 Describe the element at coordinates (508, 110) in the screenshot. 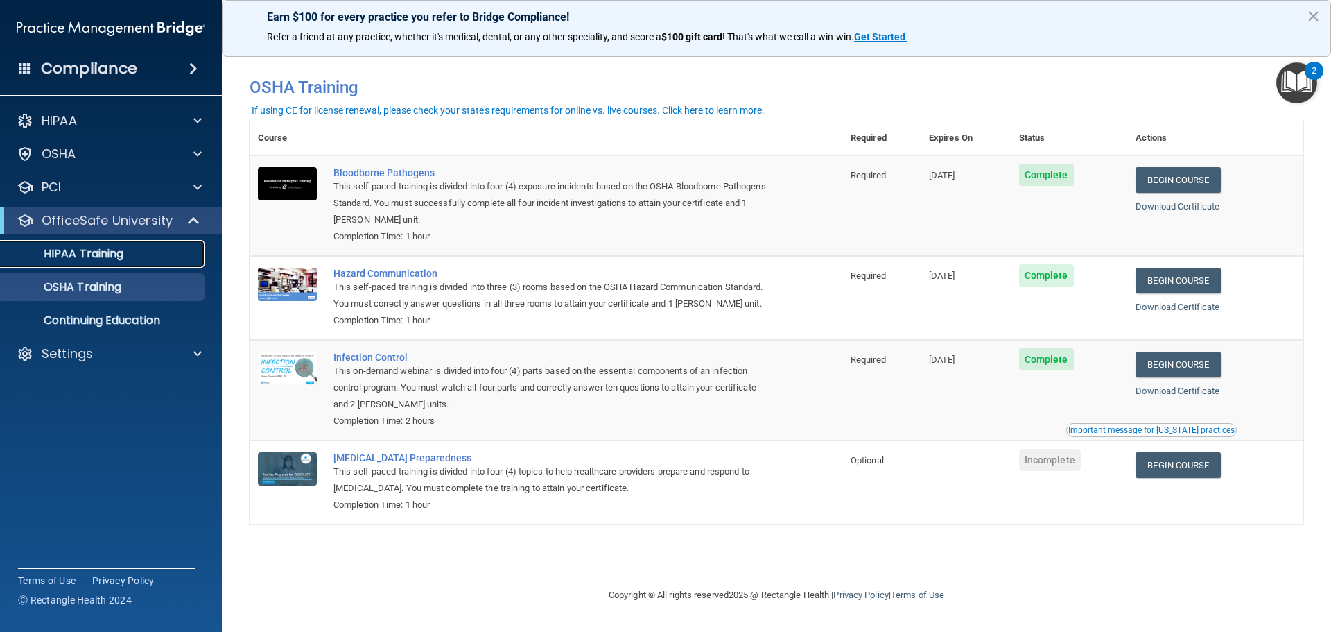

I see `div: If using CE for license renewal, please check your state's requirements for online vs. live cours...` at that location.